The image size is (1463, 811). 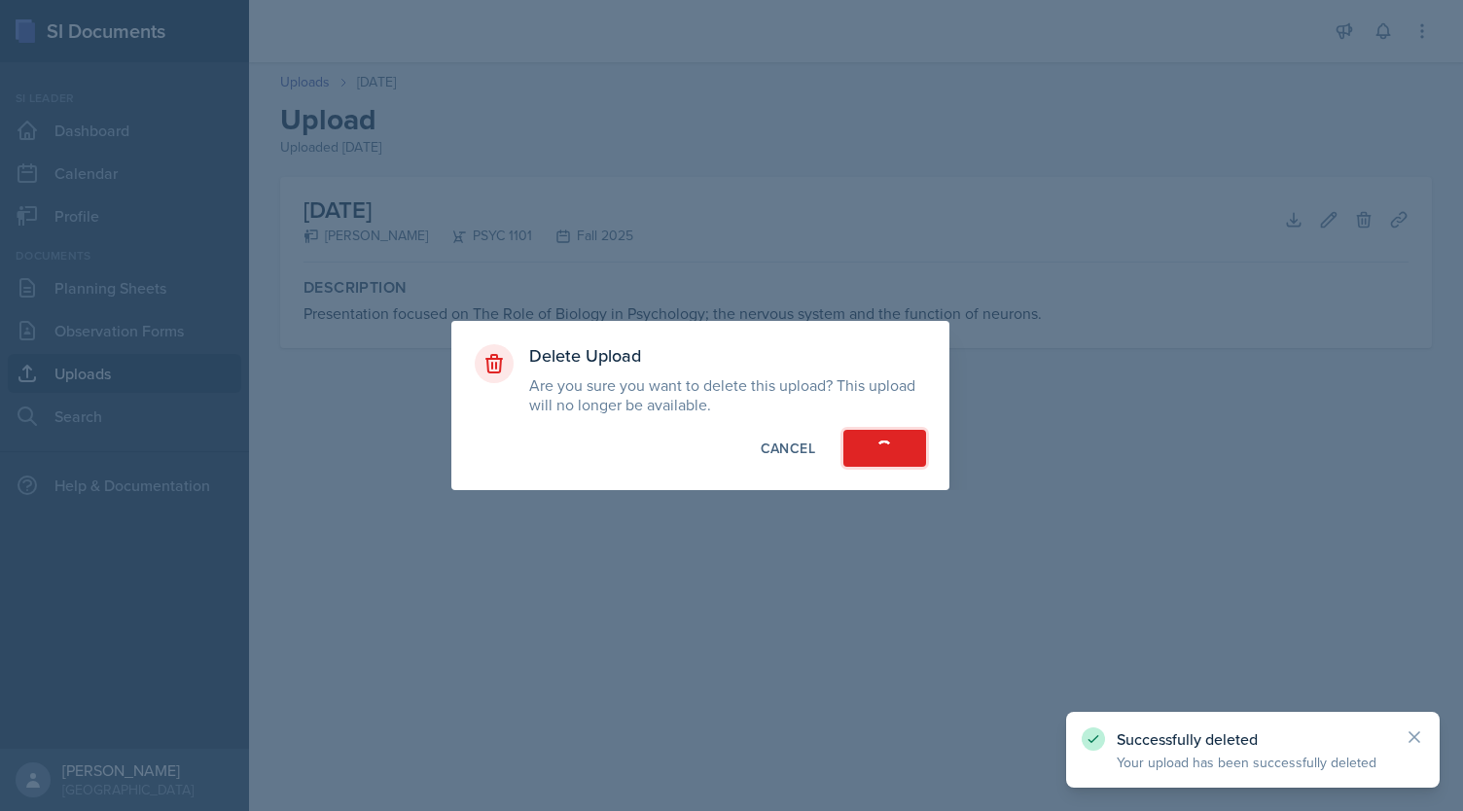 I want to click on button: Cancel, so click(x=788, y=448).